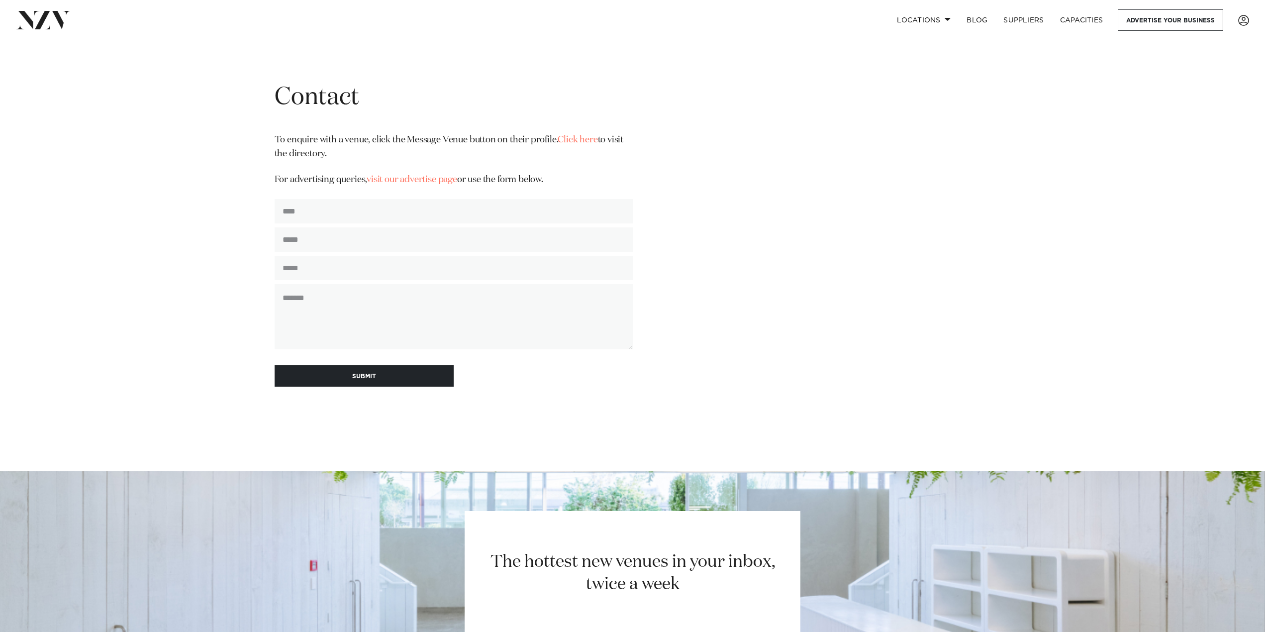 This screenshot has height=632, width=1265. I want to click on h1: Contact, so click(454, 97).